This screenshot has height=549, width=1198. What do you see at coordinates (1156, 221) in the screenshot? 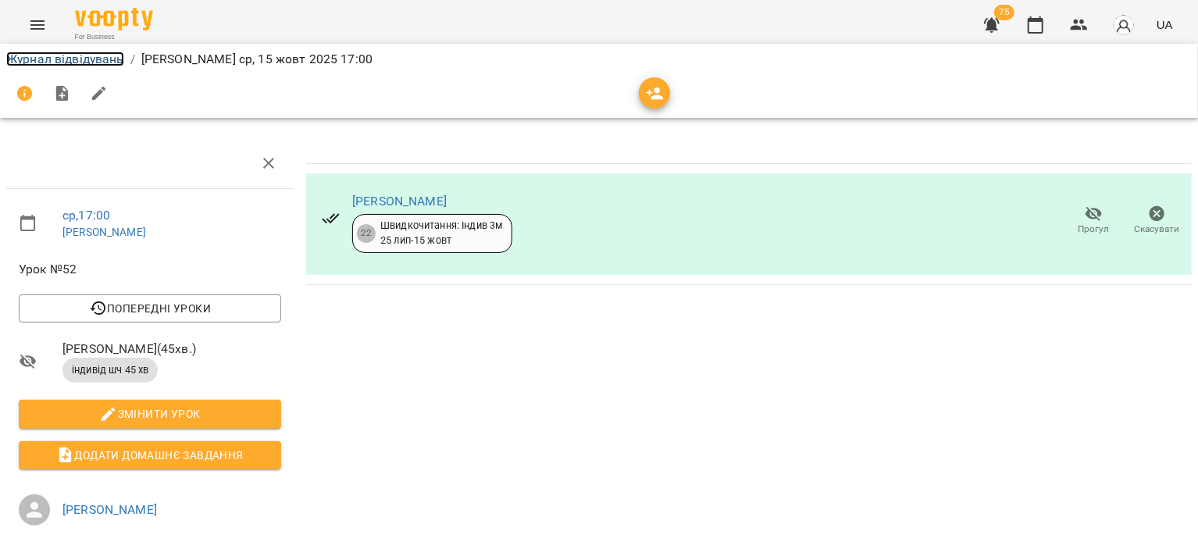
I see `button: Скасувати` at bounding box center [1156, 221].